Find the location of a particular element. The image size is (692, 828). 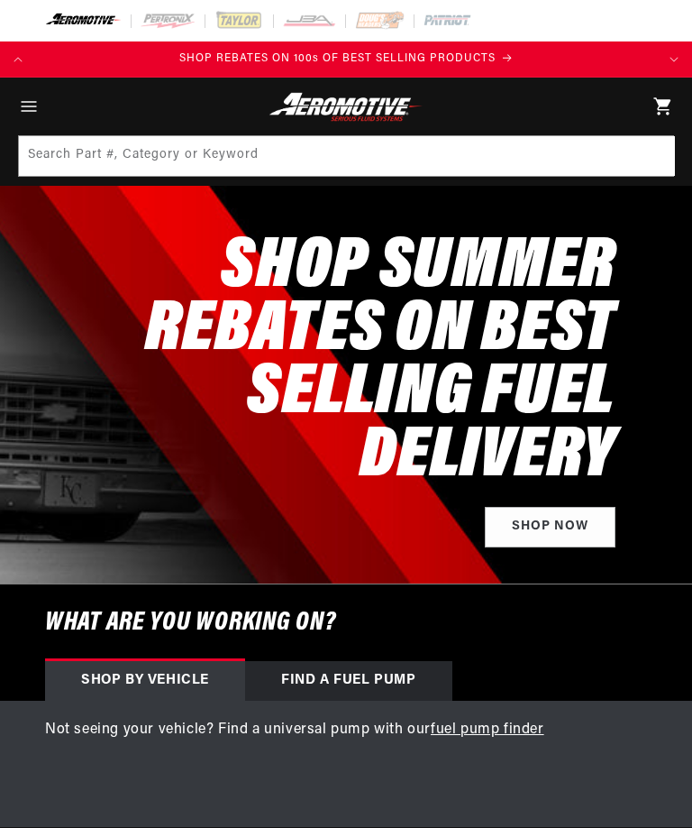

p: Not seeing your vehicle? Find a universal pump with our is located at coordinates (346, 730).